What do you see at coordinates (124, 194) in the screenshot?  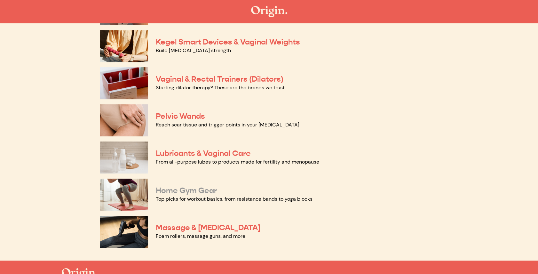 I see `img: Home Gym Gear` at bounding box center [124, 194].